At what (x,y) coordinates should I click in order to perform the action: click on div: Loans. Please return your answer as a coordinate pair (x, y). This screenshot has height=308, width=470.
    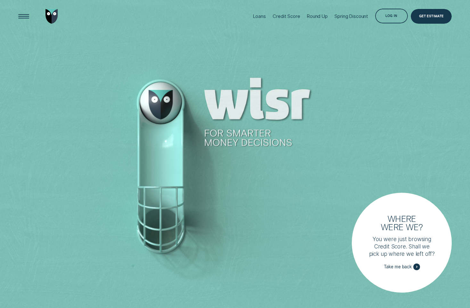
    Looking at the image, I should click on (260, 16).